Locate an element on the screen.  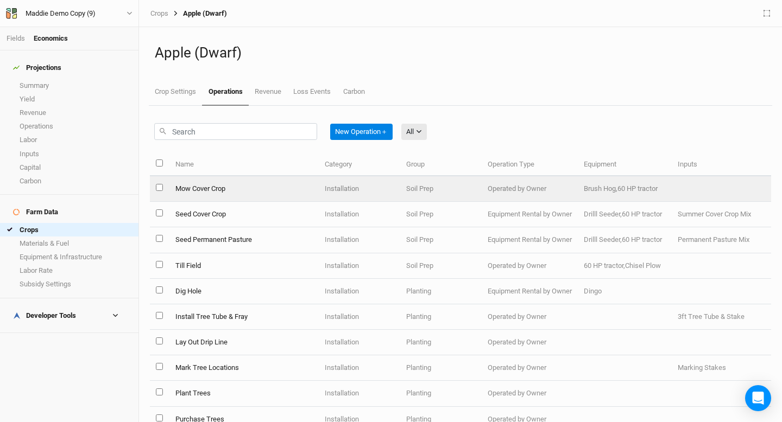
div: Farm Data is located at coordinates (35, 212).